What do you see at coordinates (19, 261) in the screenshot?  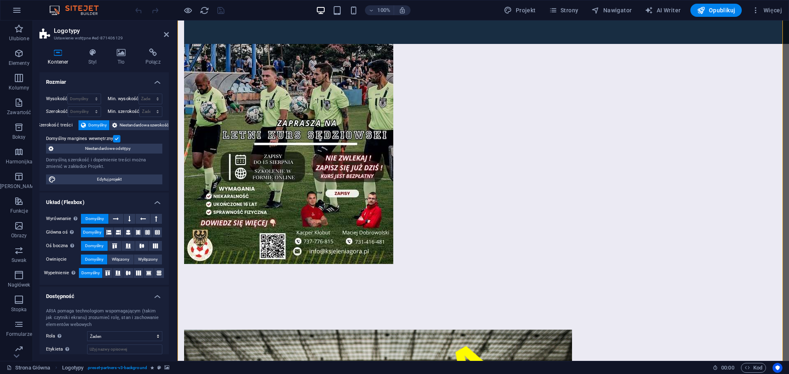 I see `p: Suwak` at bounding box center [19, 261].